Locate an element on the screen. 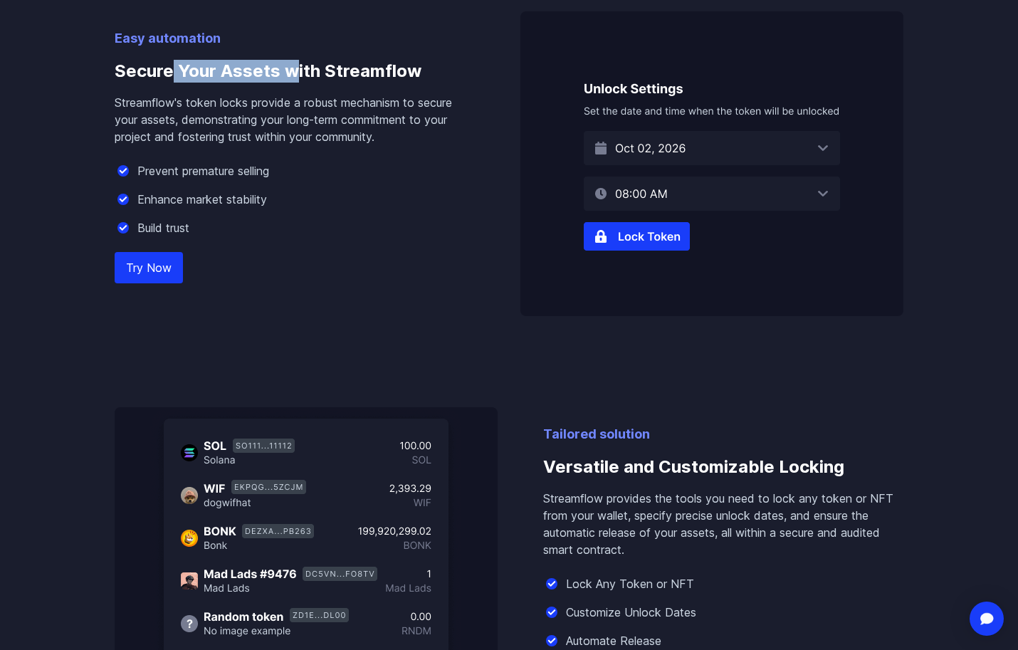  h3: Versatile and Customizable Locking is located at coordinates (723, 467).